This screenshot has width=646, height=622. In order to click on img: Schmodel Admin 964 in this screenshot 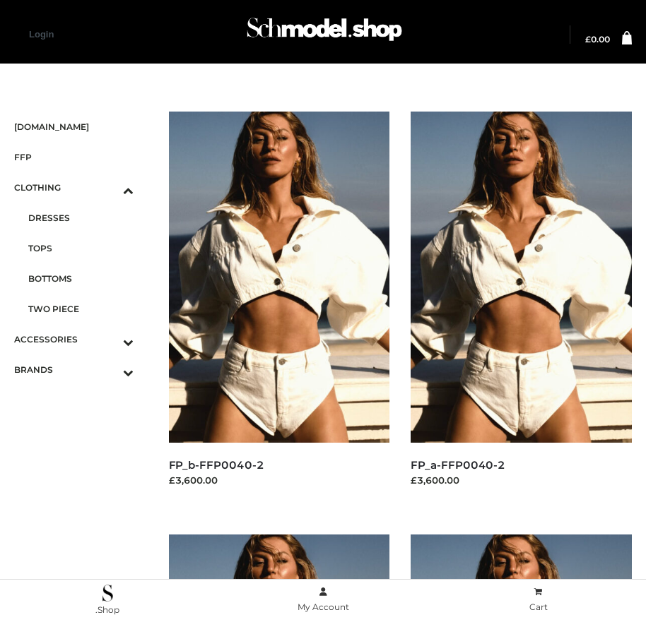, I will do `click(324, 32)`.